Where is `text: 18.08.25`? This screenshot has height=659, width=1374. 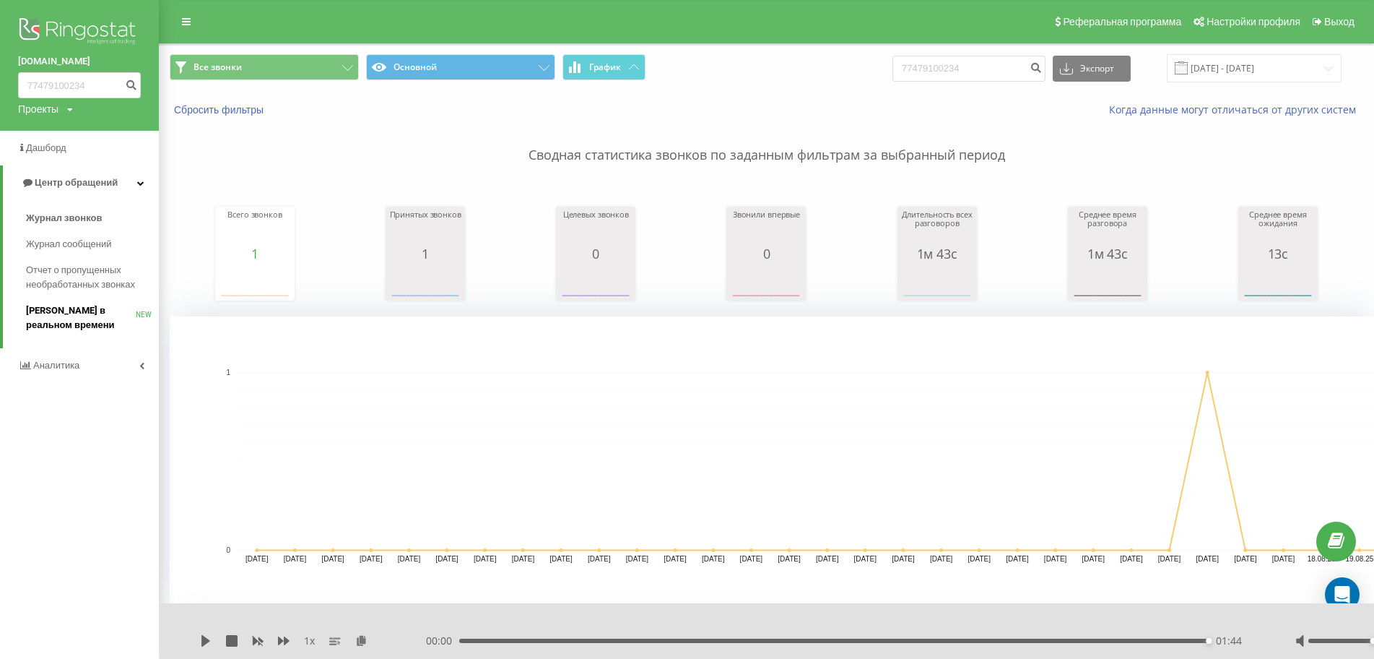
text: 18.08.25 is located at coordinates (1321, 558).